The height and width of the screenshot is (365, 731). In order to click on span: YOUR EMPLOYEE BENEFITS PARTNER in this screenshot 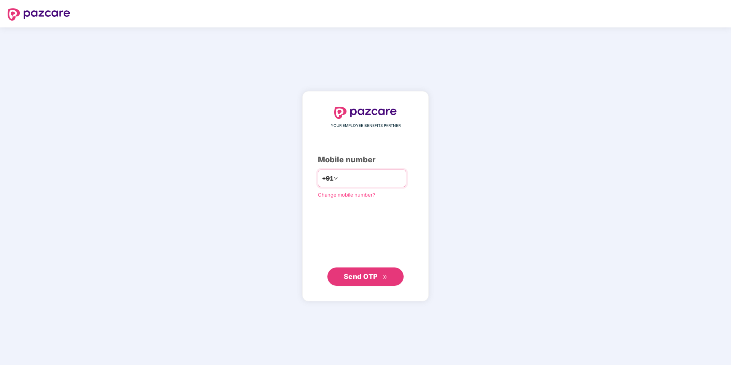, I will do `click(366, 126)`.